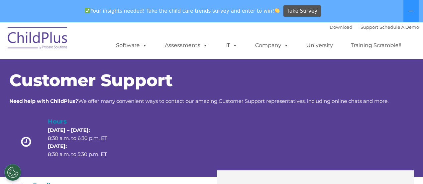 This screenshot has width=423, height=184. I want to click on span: Your insights needed! Take the child care trends survey and enter to win!, so click(182, 11).